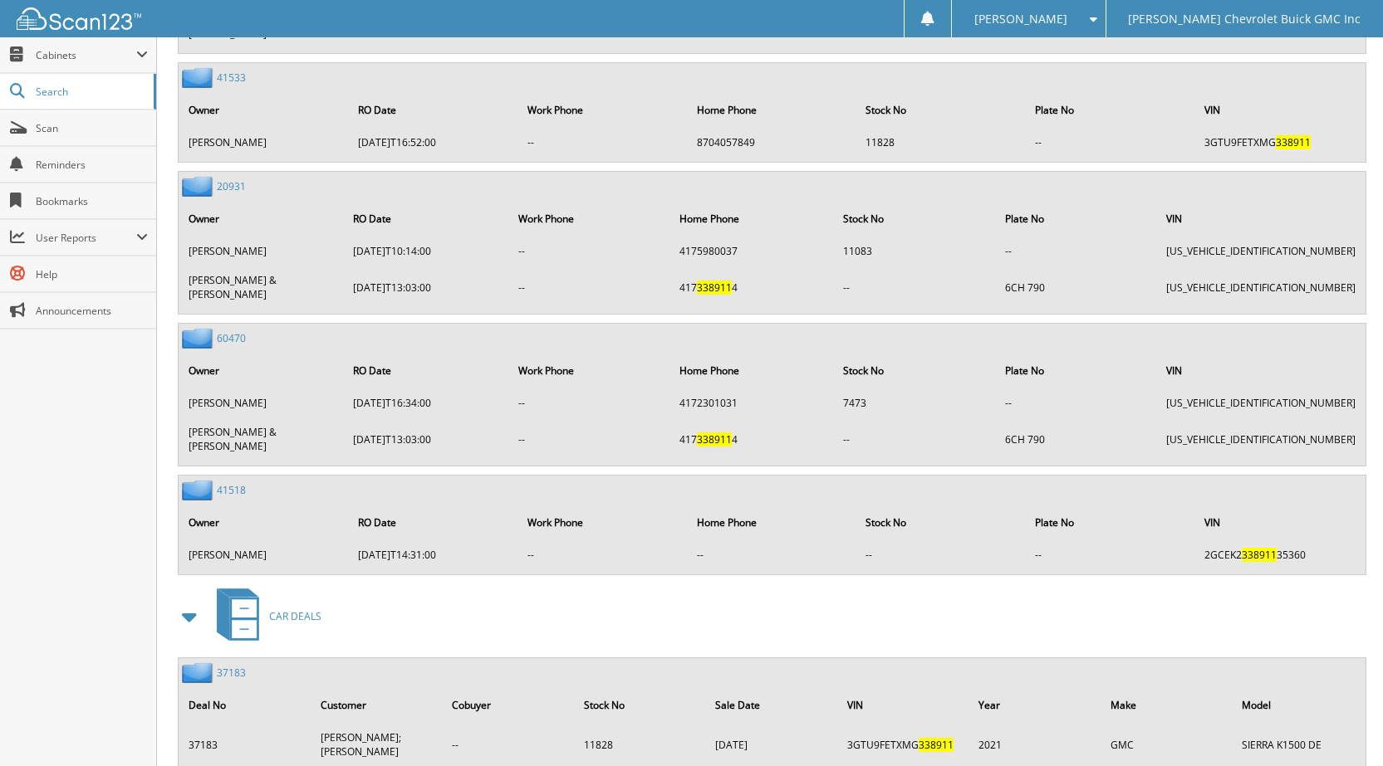 This screenshot has width=1383, height=766. Describe the element at coordinates (1298, 745) in the screenshot. I see `td: SIERRA K1500 DE` at that location.